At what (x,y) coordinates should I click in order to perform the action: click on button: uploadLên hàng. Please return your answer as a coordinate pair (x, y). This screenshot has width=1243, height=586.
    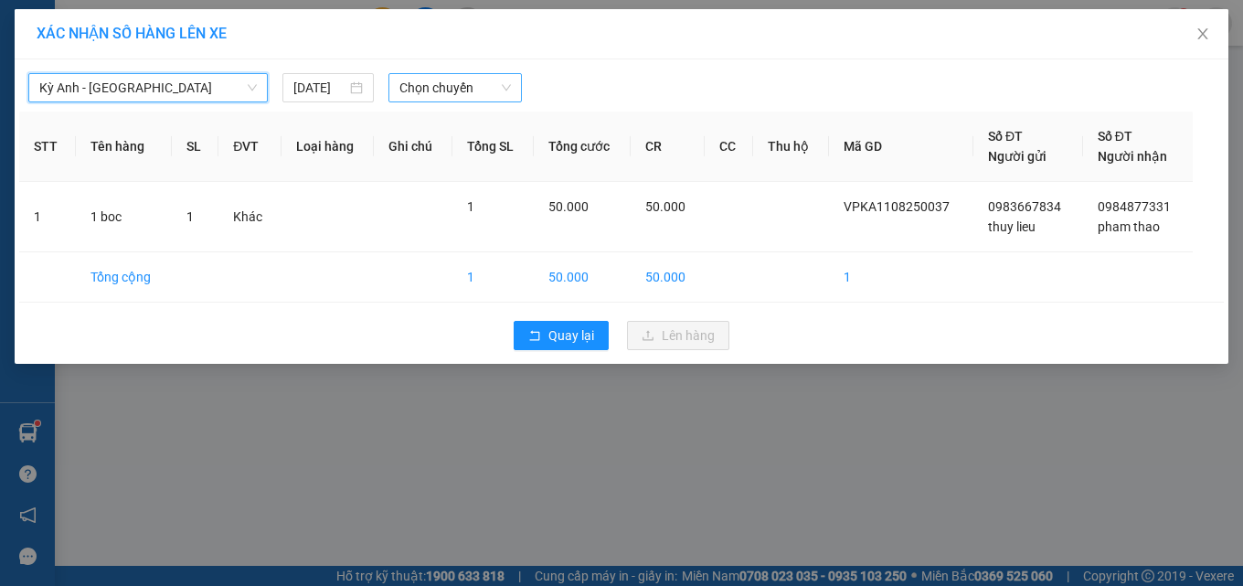
    Looking at the image, I should click on (678, 335).